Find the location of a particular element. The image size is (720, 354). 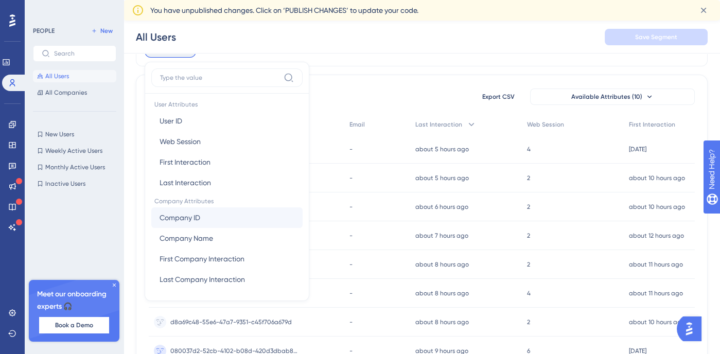

time: about 6 hours ago is located at coordinates (442, 207).